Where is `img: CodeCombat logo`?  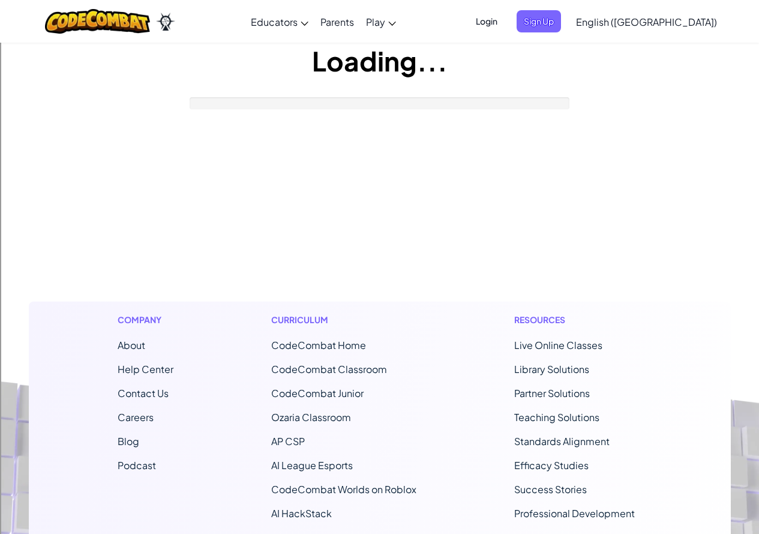 img: CodeCombat logo is located at coordinates (97, 21).